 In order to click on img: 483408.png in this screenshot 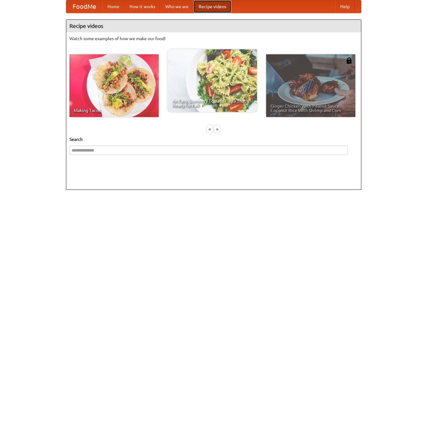, I will do `click(349, 61)`.